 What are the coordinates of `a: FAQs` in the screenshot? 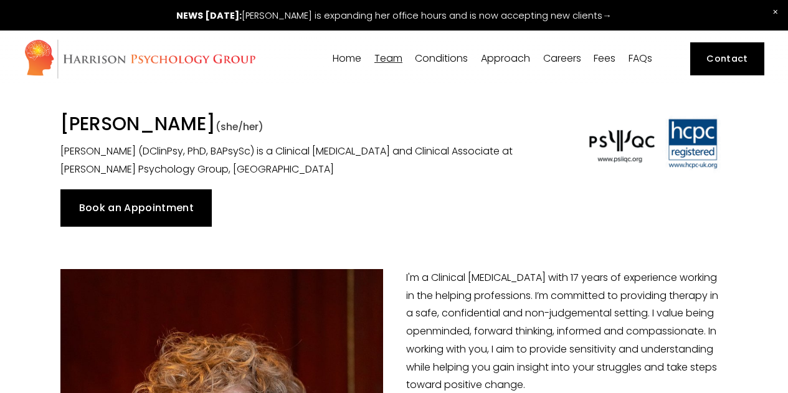 It's located at (640, 59).